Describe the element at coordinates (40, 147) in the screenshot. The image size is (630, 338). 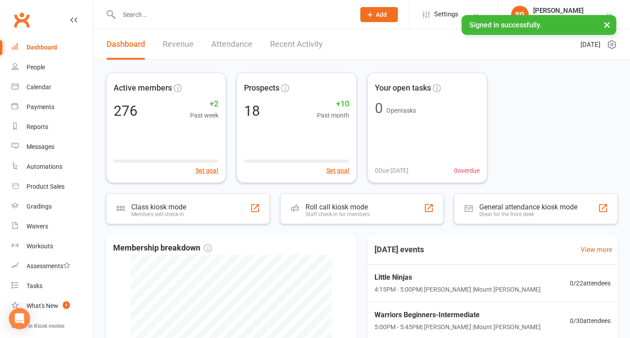
I see `div: Messages` at that location.